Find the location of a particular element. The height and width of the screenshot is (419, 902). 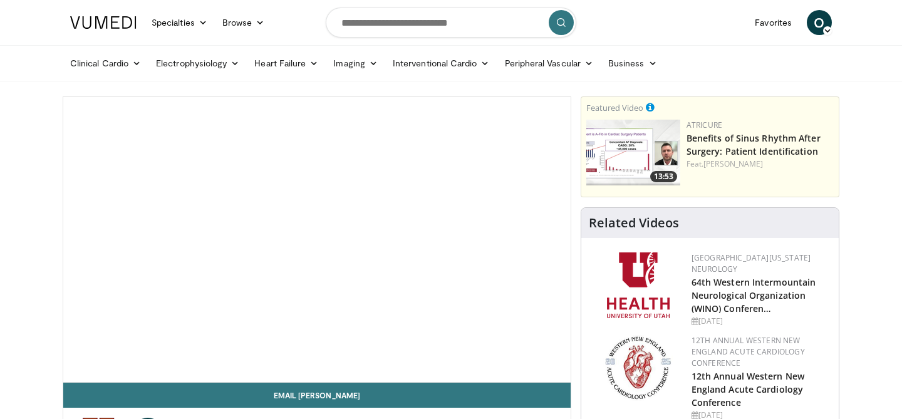

input: Search topics, interventions is located at coordinates (451, 23).